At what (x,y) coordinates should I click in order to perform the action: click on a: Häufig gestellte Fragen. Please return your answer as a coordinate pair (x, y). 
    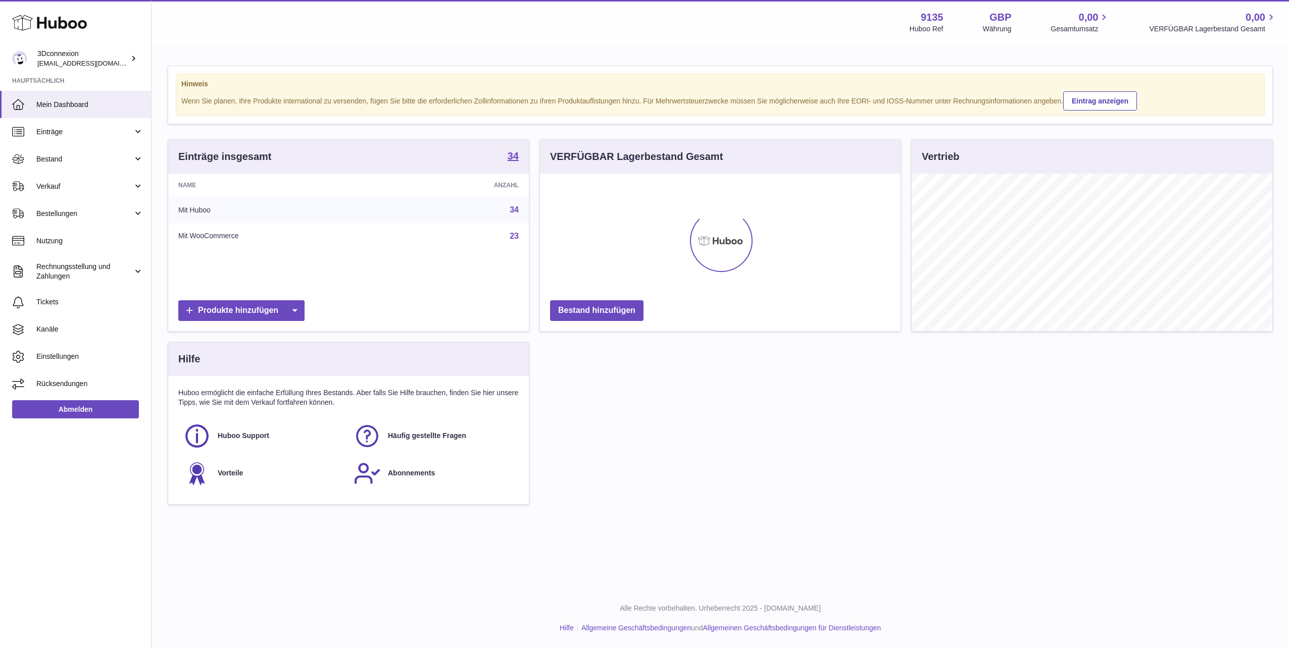
    Looking at the image, I should click on (433, 436).